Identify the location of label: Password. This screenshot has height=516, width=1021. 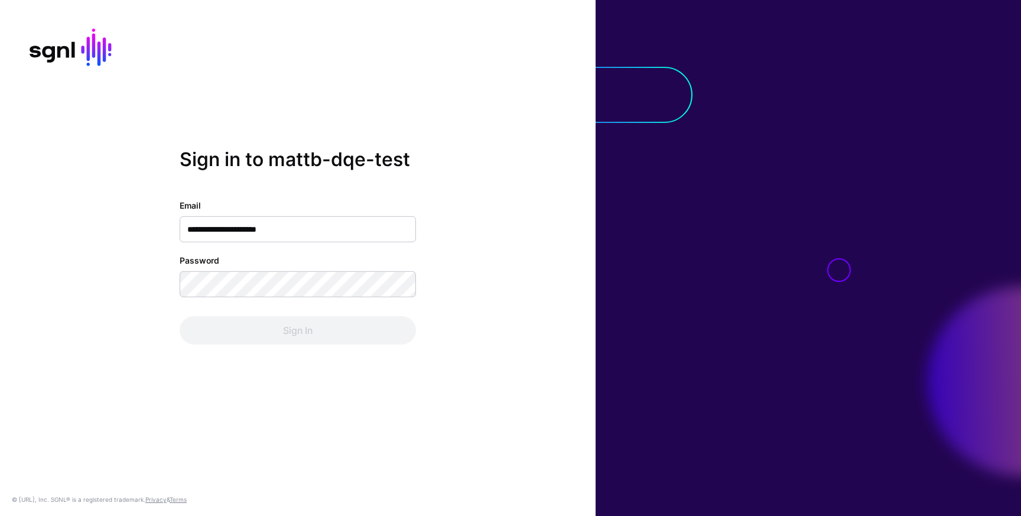
(199, 260).